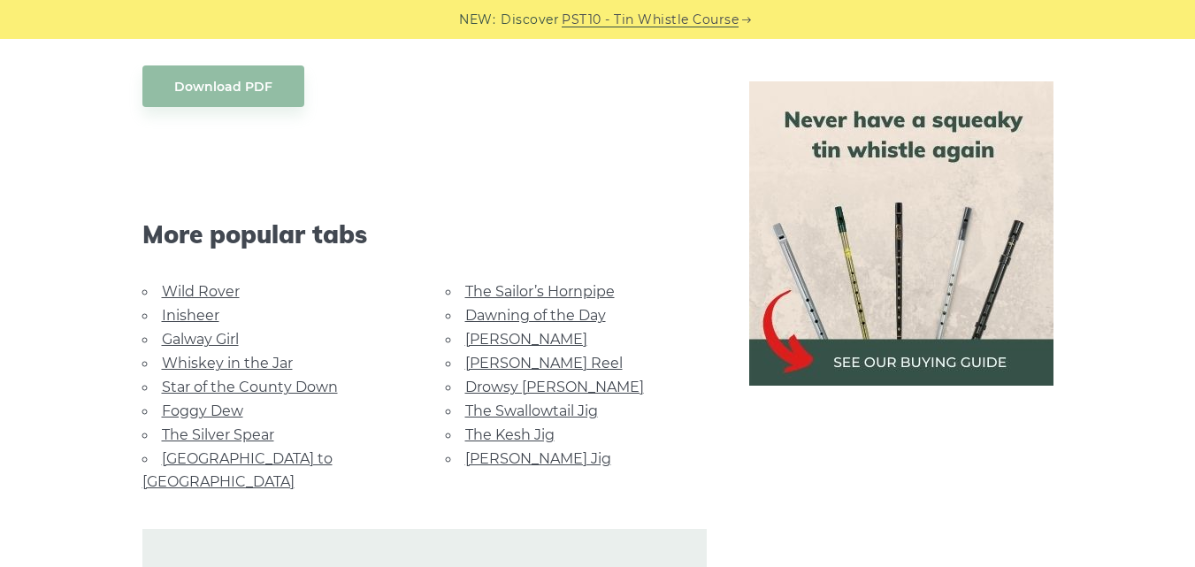 The image size is (1195, 567). What do you see at coordinates (203, 411) in the screenshot?
I see `a: Foggy Dew` at bounding box center [203, 411].